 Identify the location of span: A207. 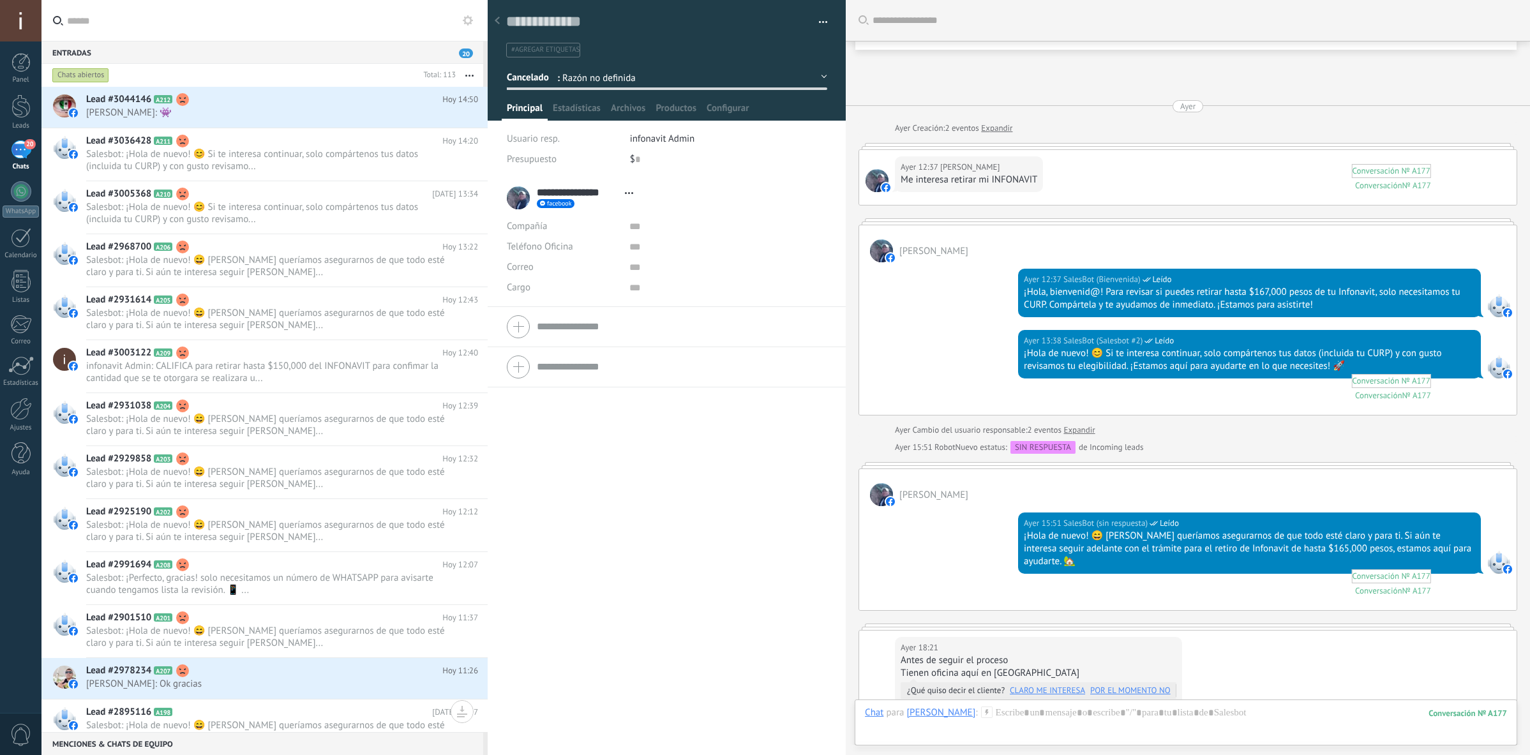
(163, 670).